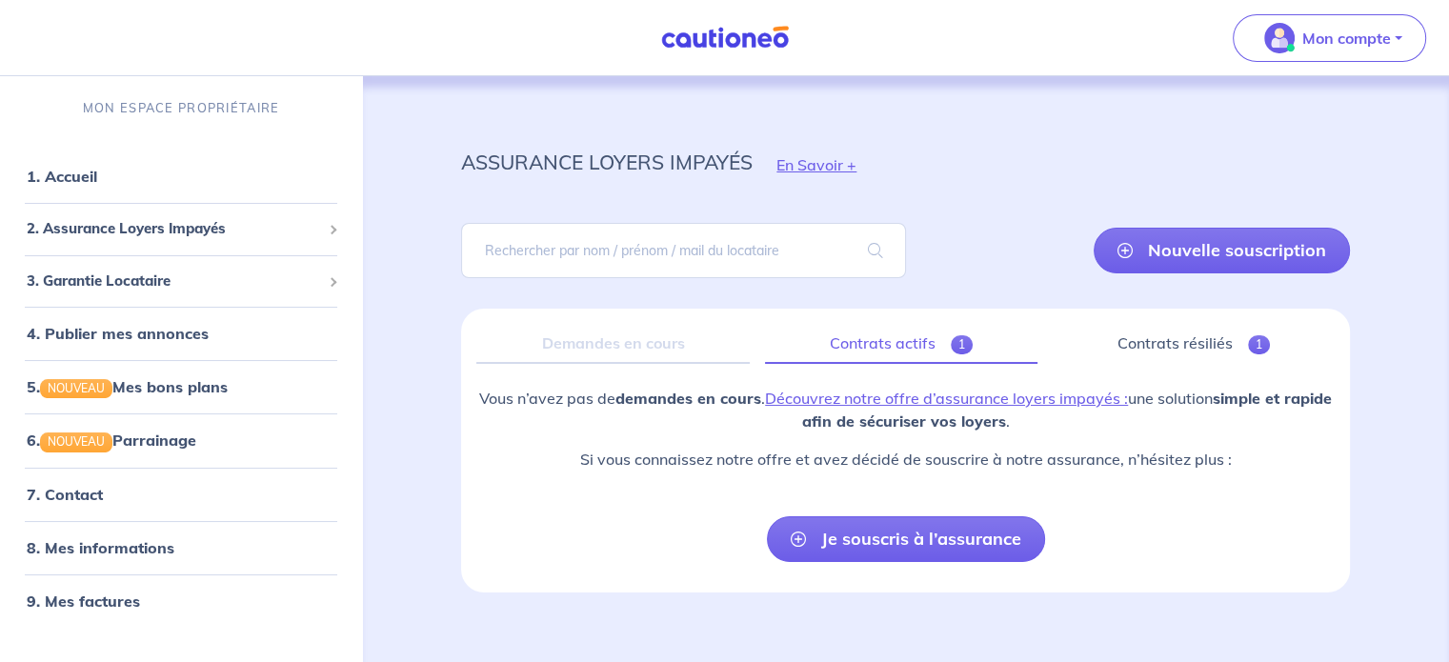 The height and width of the screenshot is (662, 1449). Describe the element at coordinates (181, 548) in the screenshot. I see `div: 8. Mes informations` at that location.